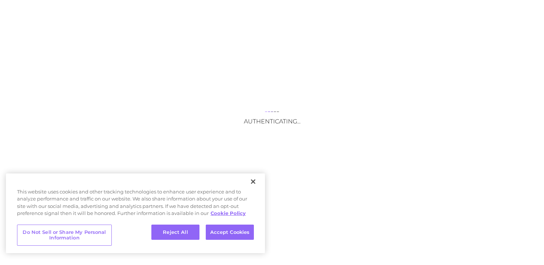 This screenshot has width=544, height=265. What do you see at coordinates (230, 232) in the screenshot?
I see `button: Accept Cookies` at bounding box center [230, 232].